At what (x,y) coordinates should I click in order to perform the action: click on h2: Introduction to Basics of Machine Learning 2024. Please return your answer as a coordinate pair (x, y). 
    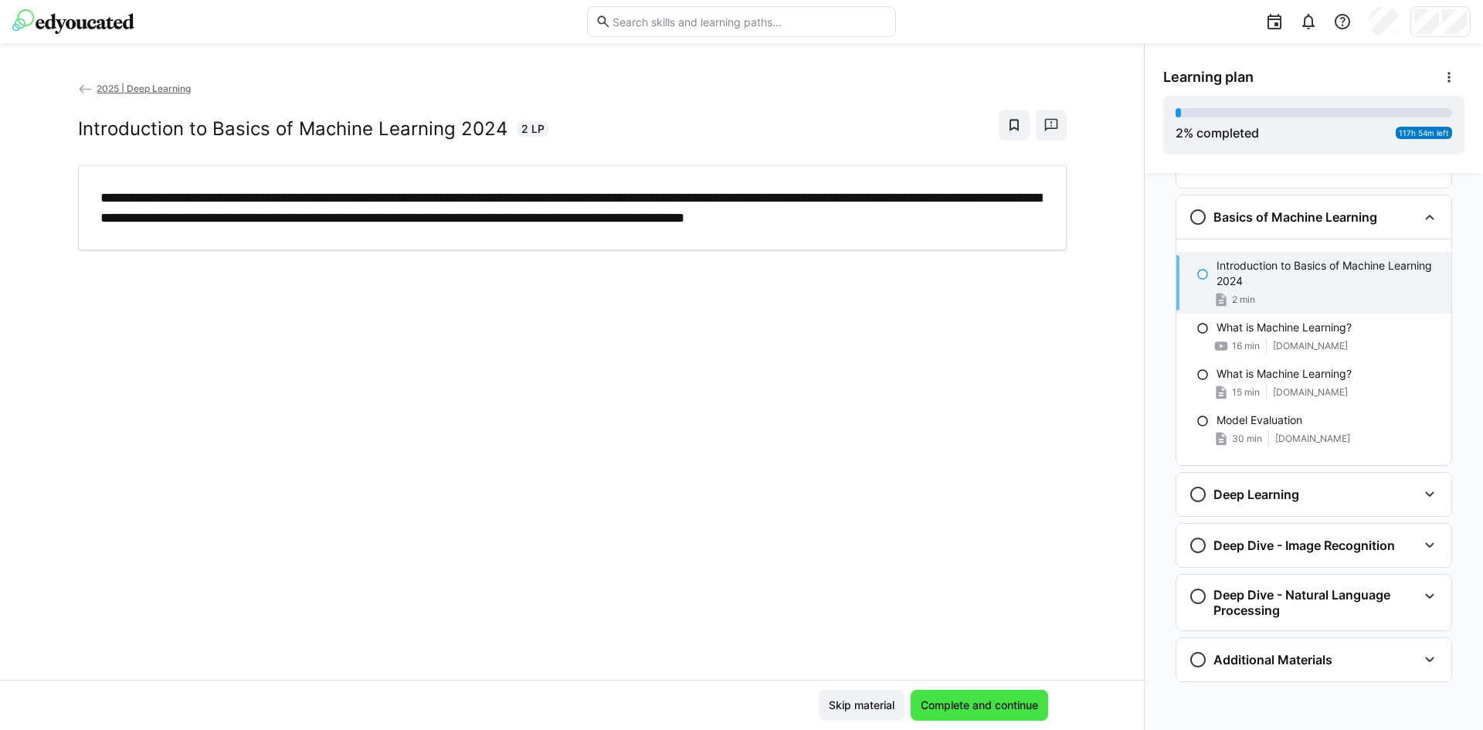
    Looking at the image, I should click on (293, 129).